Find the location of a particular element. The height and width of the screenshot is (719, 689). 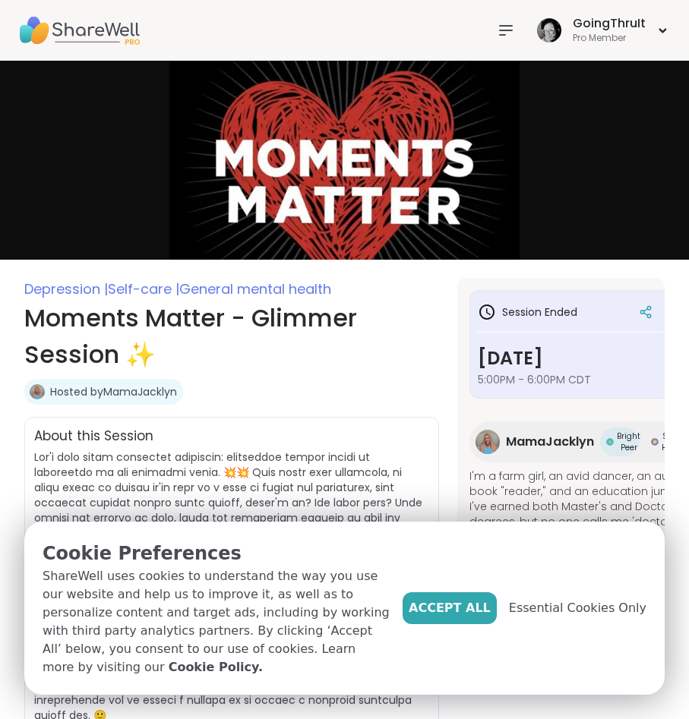

h2: About this Session is located at coordinates (93, 437).